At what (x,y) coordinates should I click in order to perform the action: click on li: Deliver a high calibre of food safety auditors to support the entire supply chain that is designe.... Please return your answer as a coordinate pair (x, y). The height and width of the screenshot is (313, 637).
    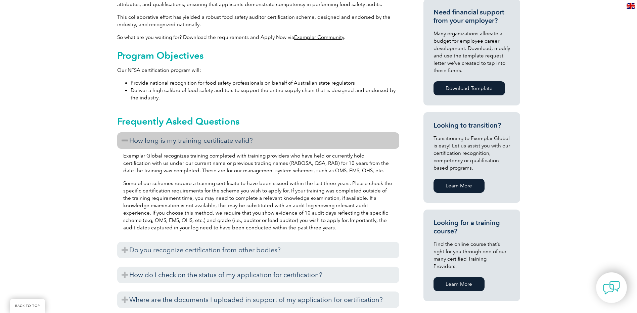
    Looking at the image, I should click on (265, 94).